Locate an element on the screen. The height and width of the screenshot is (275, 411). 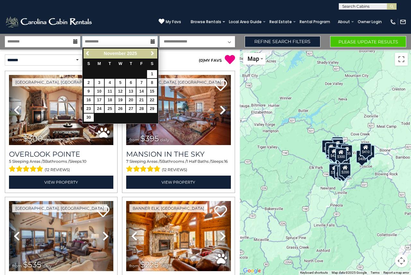
div: $355 is located at coordinates (335, 170).